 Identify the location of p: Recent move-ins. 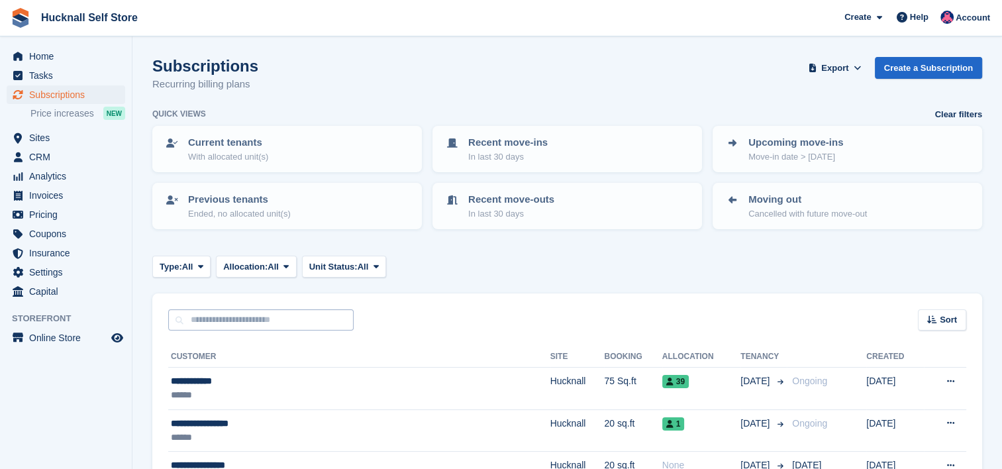
(508, 142).